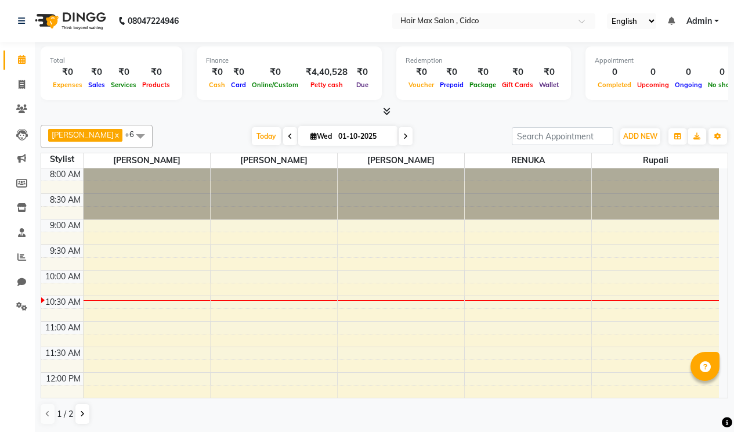  What do you see at coordinates (111, 60) in the screenshot?
I see `div: Total` at bounding box center [111, 60].